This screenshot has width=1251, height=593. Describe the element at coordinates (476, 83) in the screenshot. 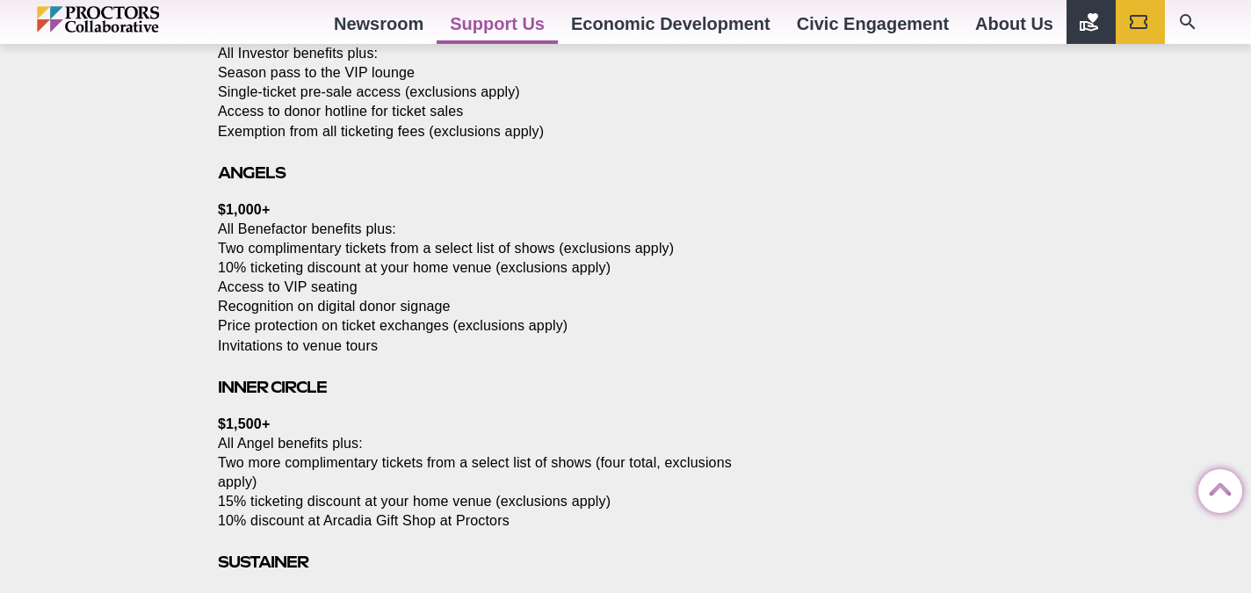

I see `p: All Investor benefits plus: Season pass to the VIP lounge Single-ticket pre-sale access (exclusio...` at that location.